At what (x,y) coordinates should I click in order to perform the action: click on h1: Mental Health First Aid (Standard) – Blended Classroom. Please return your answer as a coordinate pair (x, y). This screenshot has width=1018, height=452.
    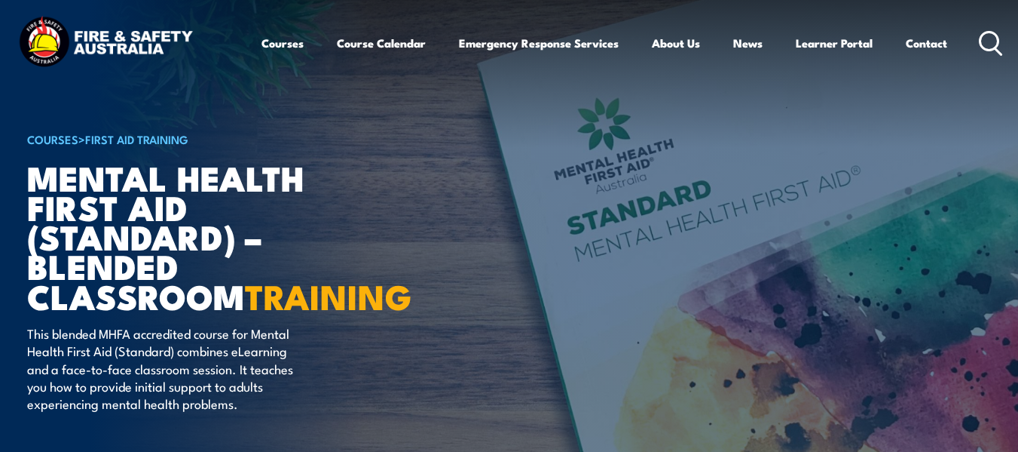
    Looking at the image, I should click on (213, 236).